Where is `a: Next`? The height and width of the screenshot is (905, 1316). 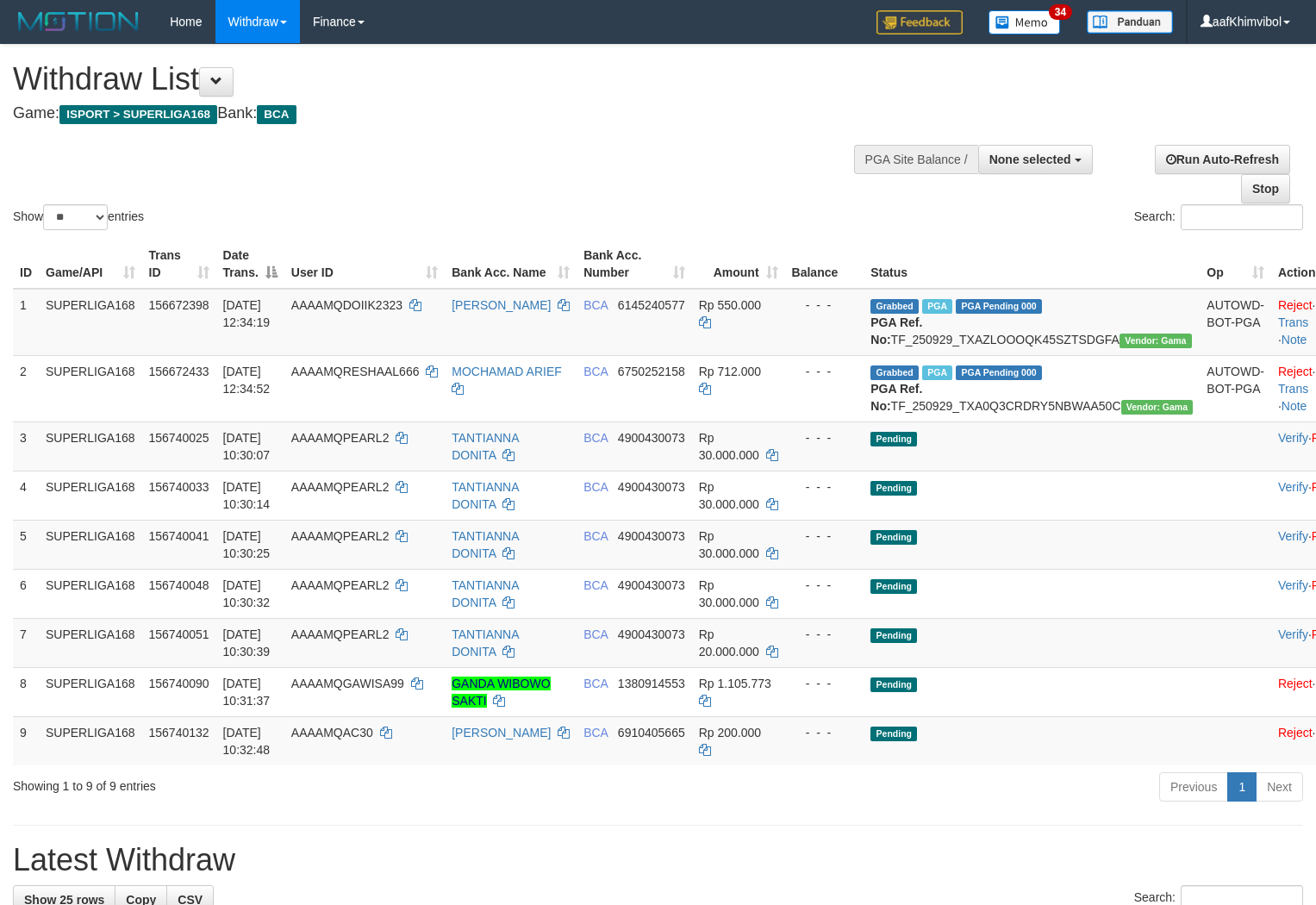
a: Next is located at coordinates (1279, 787).